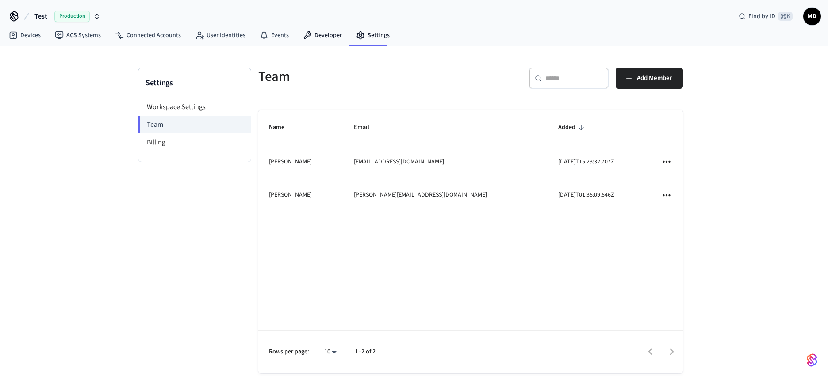 The height and width of the screenshot is (376, 828). Describe the element at coordinates (785, 16) in the screenshot. I see `span: ⌘ K` at that location.